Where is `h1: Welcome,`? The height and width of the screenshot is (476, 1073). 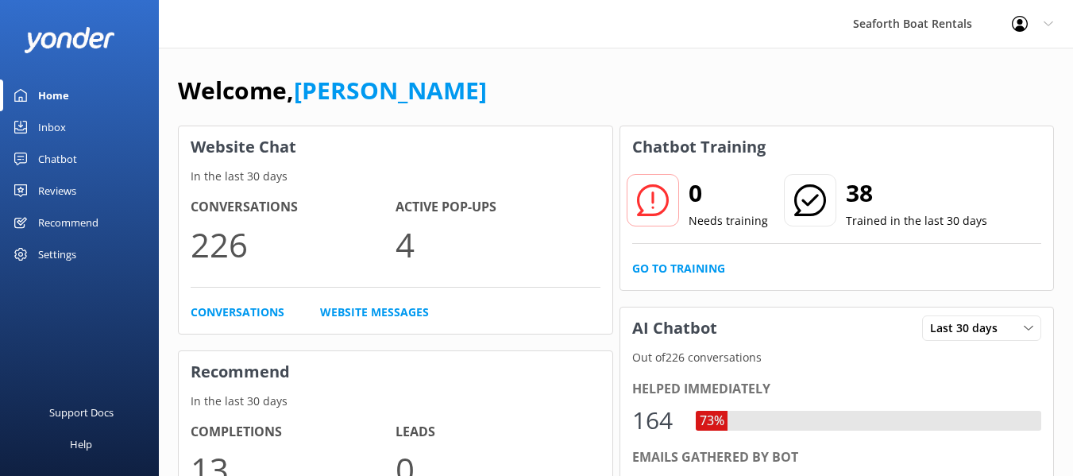 h1: Welcome, is located at coordinates (332, 91).